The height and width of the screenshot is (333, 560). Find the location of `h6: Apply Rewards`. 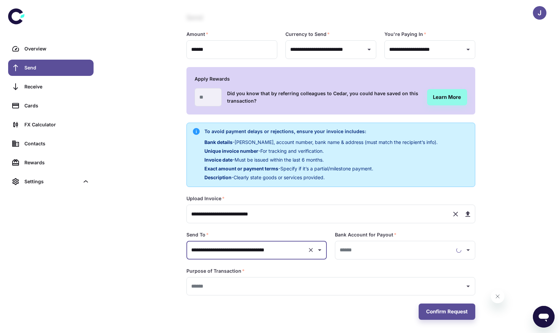

h6: Apply Rewards is located at coordinates (331, 79).